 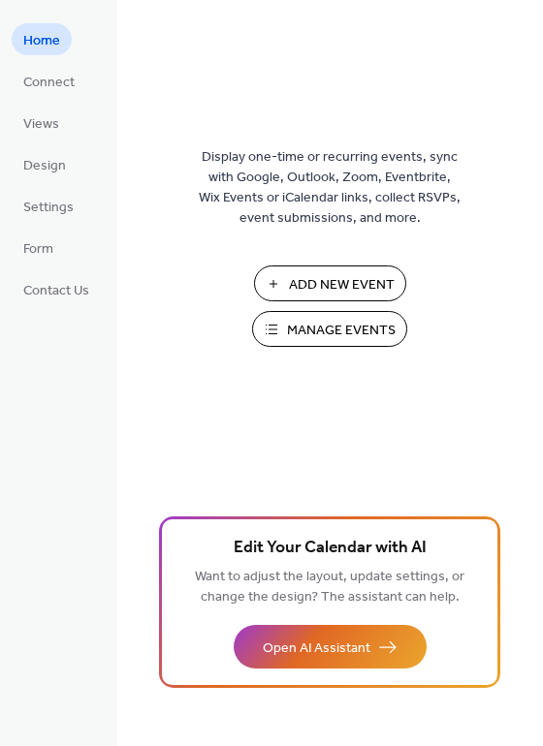 What do you see at coordinates (330, 283) in the screenshot?
I see `button: Add New Event` at bounding box center [330, 283].